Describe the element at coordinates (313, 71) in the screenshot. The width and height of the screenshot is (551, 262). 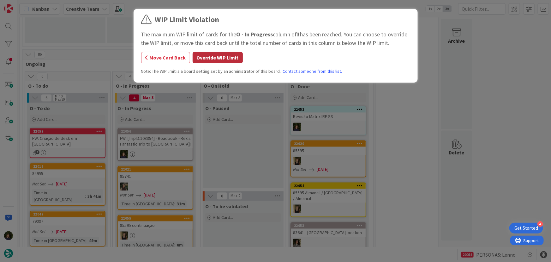
I see `a: Contact someone from this list.` at that location.